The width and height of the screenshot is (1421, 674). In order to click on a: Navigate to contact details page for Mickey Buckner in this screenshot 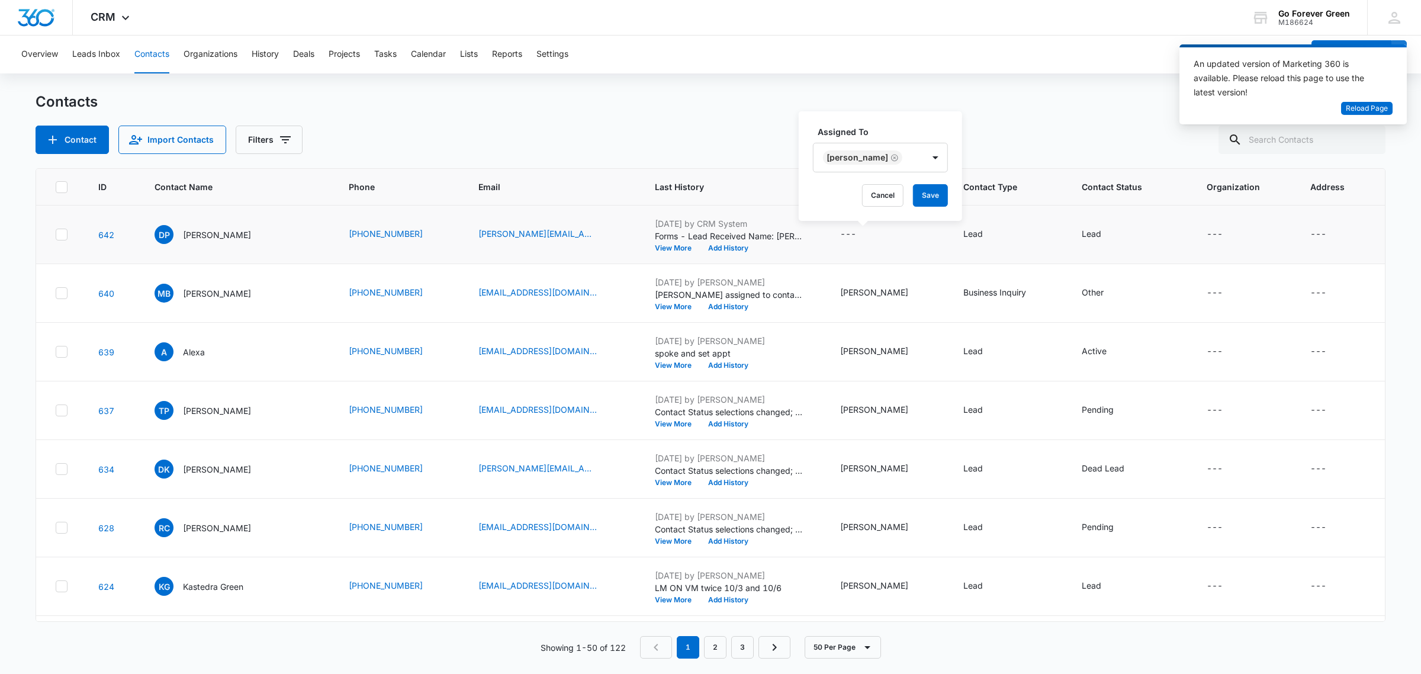, I will do `click(106, 293)`.